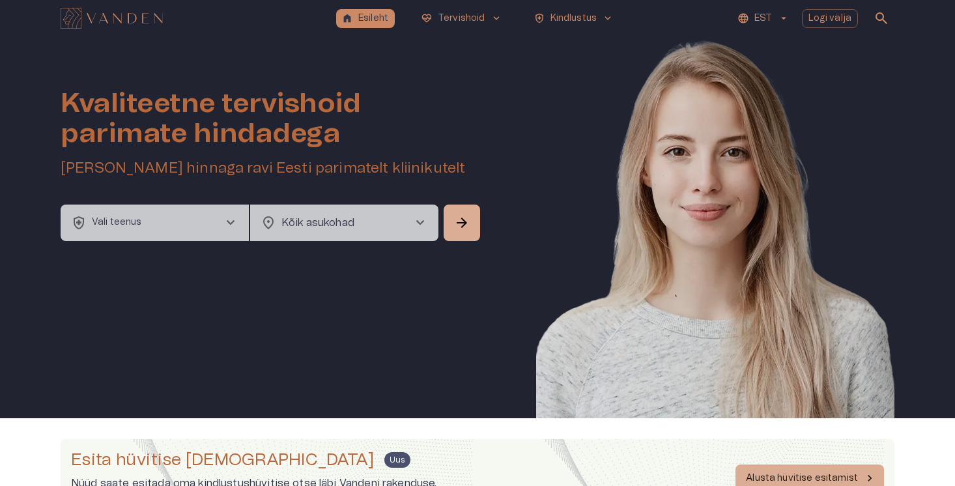  What do you see at coordinates (347, 18) in the screenshot?
I see `span: home` at bounding box center [347, 18].